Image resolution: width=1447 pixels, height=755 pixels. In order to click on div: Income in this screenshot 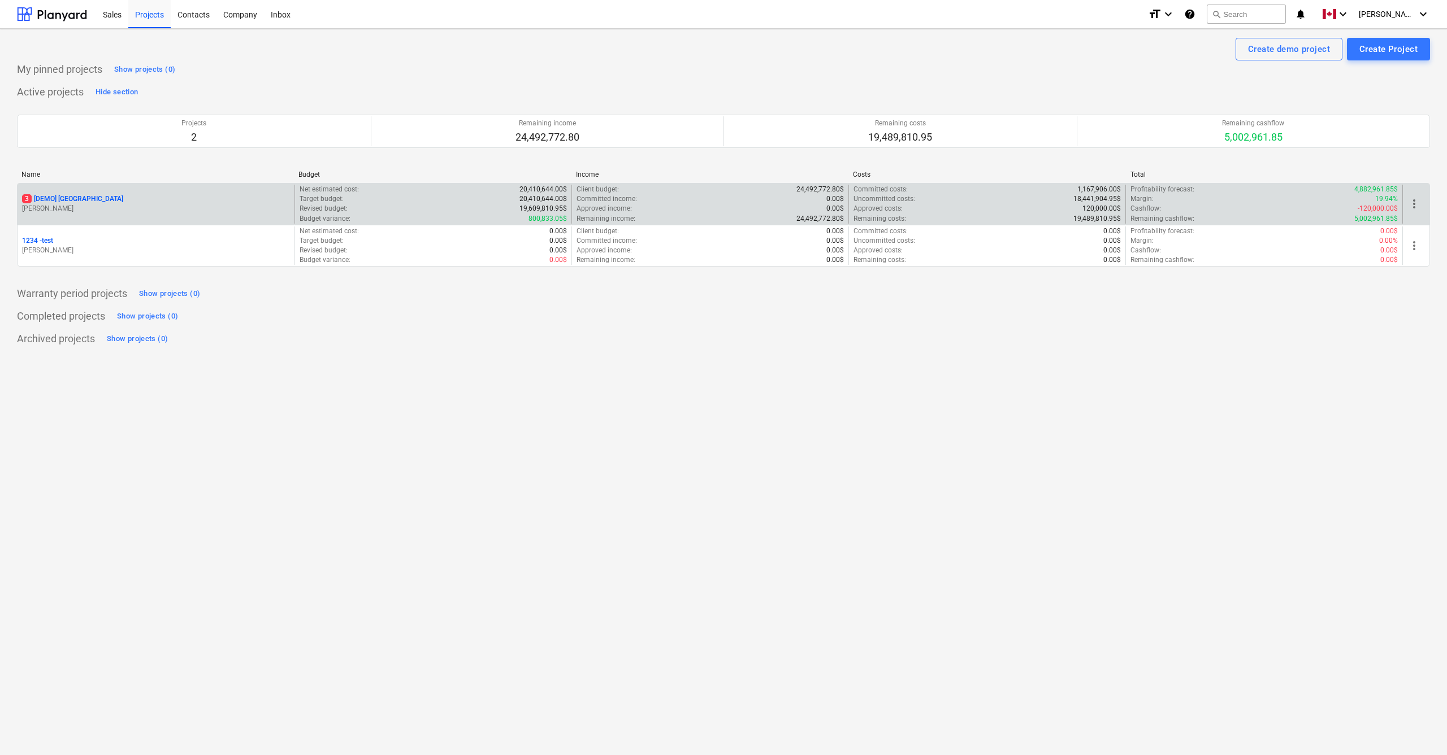, I will do `click(710, 175)`.